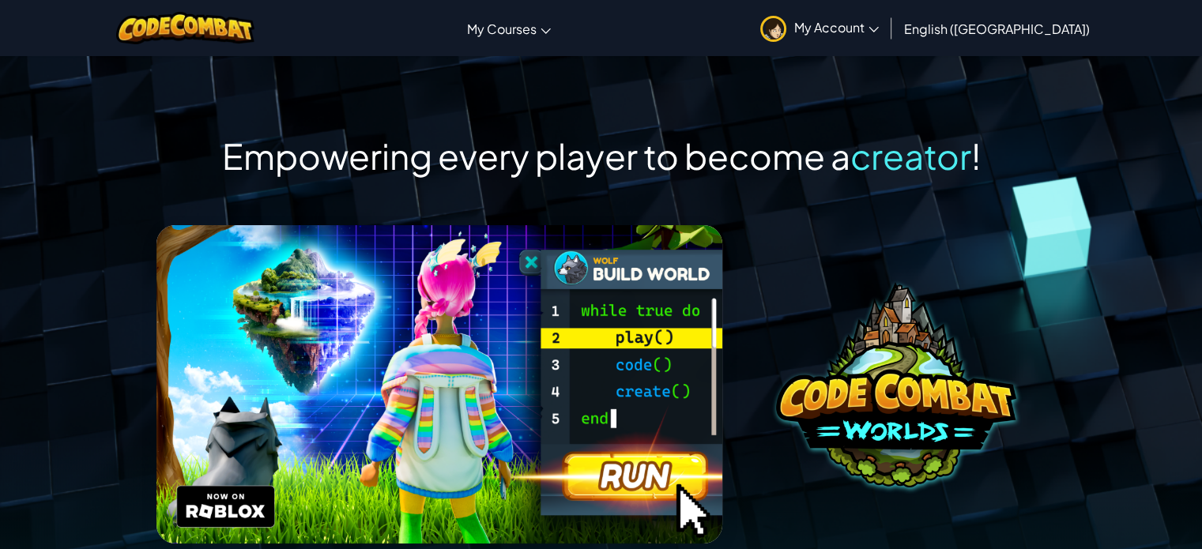 The height and width of the screenshot is (549, 1202). Describe the element at coordinates (836, 27) in the screenshot. I see `span: My Account` at that location.